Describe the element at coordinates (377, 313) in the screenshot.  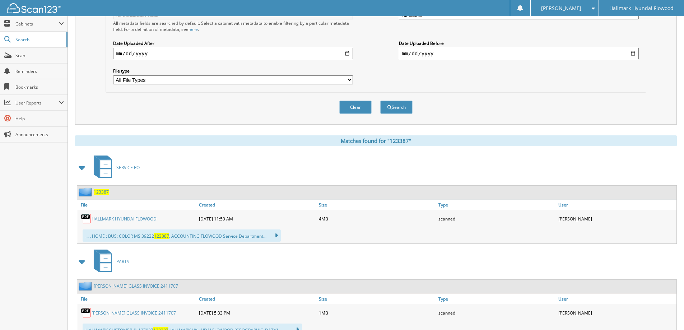
I see `div: 1MB` at that location.